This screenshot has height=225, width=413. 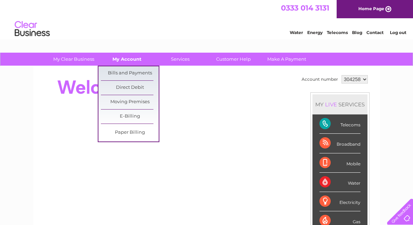 What do you see at coordinates (340, 143) in the screenshot?
I see `div: Broadband` at bounding box center [340, 143].